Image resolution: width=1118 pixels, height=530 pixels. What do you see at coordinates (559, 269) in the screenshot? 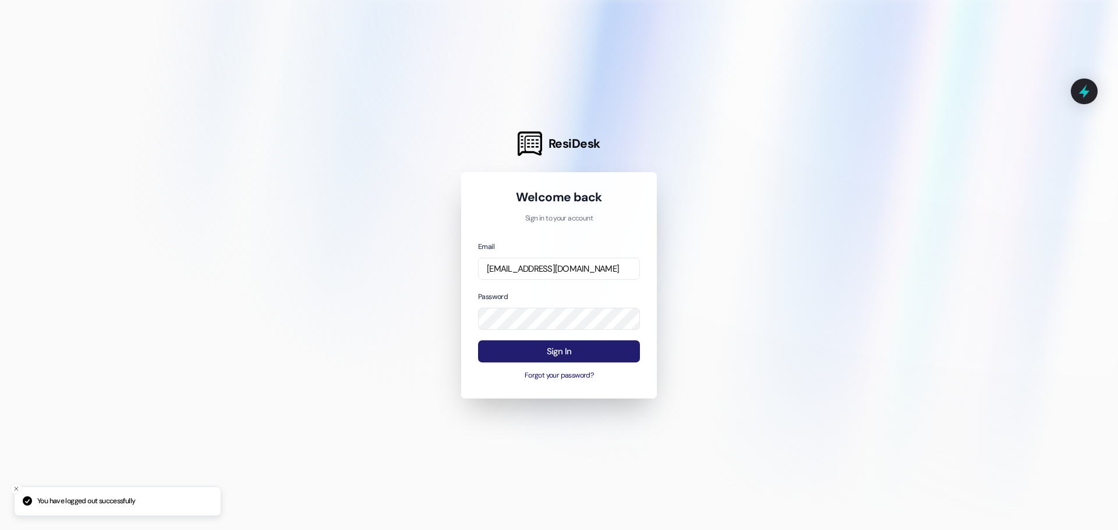
I see `input: name@example.com` at bounding box center [559, 269].